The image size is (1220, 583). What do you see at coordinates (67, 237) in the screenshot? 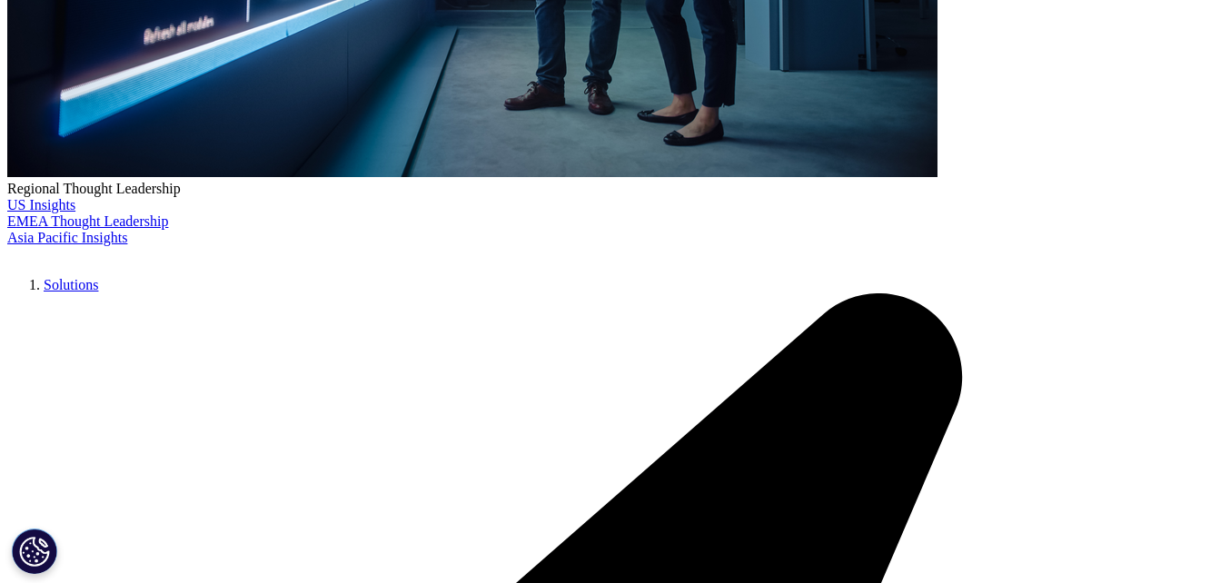
I see `span: Asia Pacific Insights` at bounding box center [67, 237].